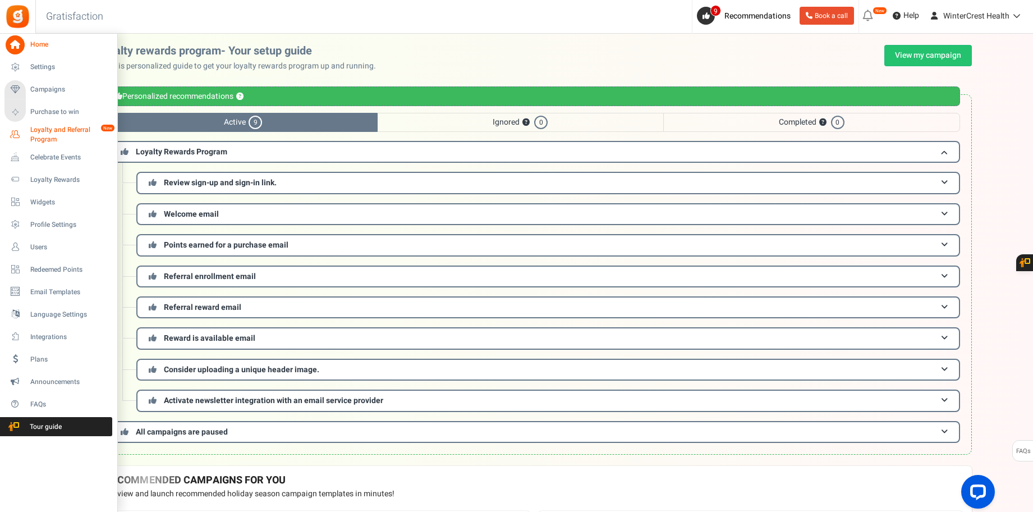 The image size is (1033, 512). I want to click on span: Home, so click(70, 44).